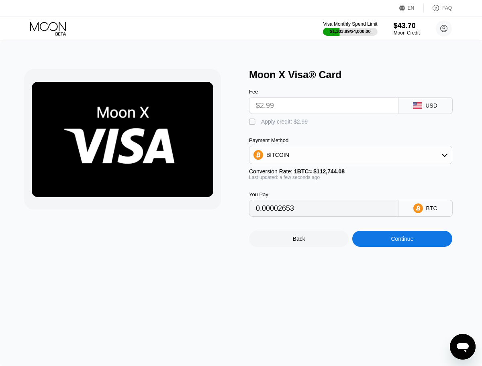 Image resolution: width=482 pixels, height=366 pixels. I want to click on div: EN, so click(411, 8).